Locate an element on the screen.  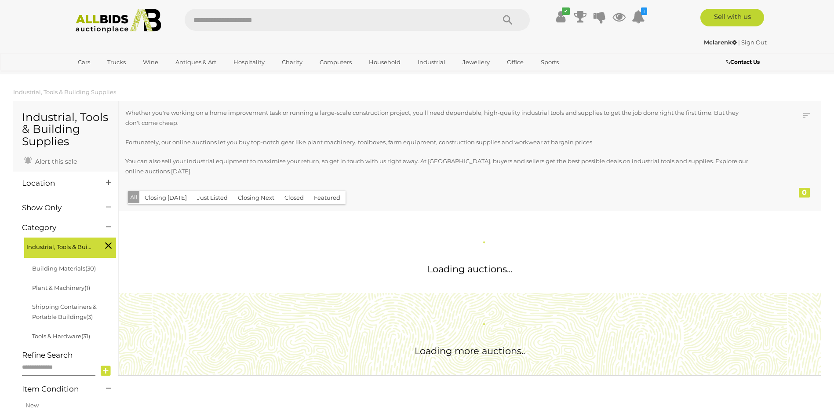
a: Sports is located at coordinates (549, 62).